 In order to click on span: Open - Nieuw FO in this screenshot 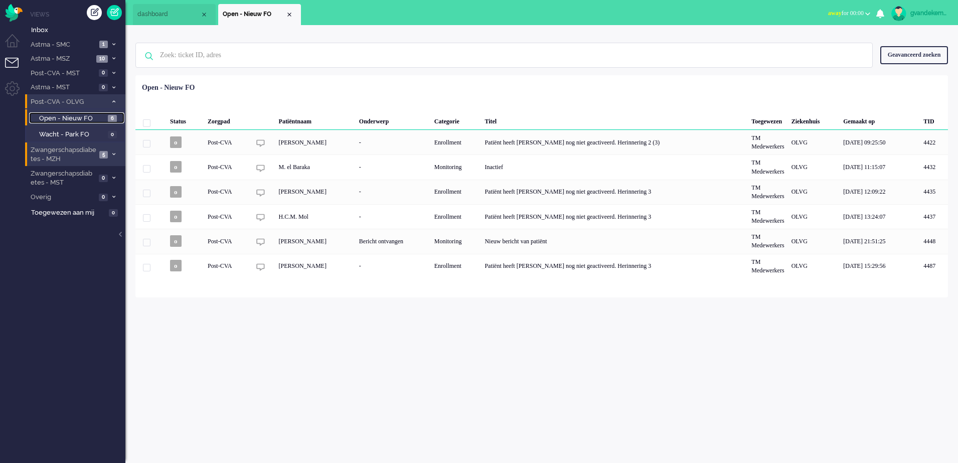, I will do `click(72, 118)`.